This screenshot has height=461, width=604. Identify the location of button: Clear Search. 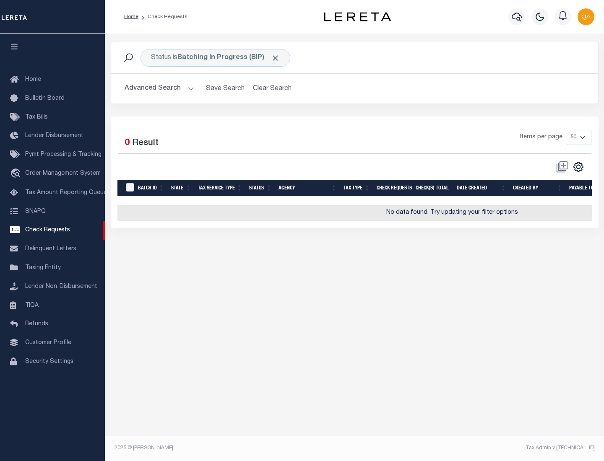
(272, 88).